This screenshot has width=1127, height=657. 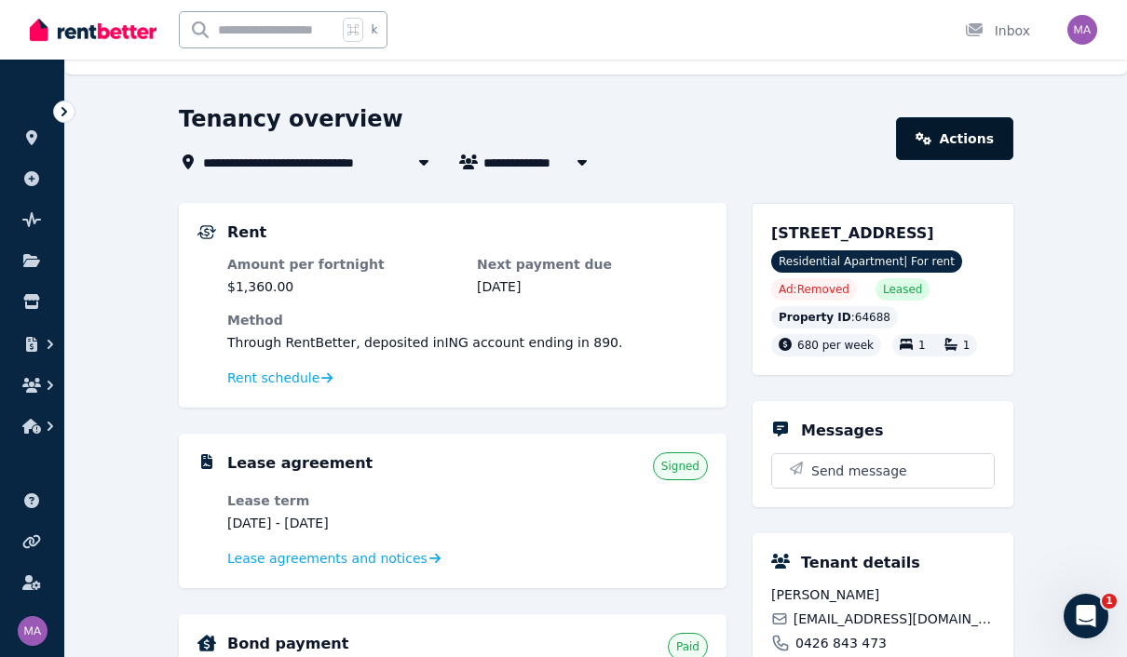 What do you see at coordinates (373, 30) in the screenshot?
I see `span: k` at bounding box center [373, 30].